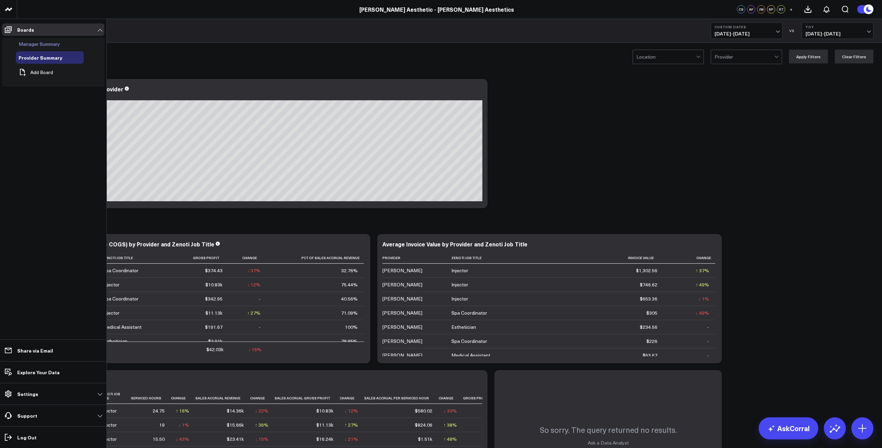 Image resolution: width=882 pixels, height=448 pixels. I want to click on th: Gross Profit, so click(201, 258).